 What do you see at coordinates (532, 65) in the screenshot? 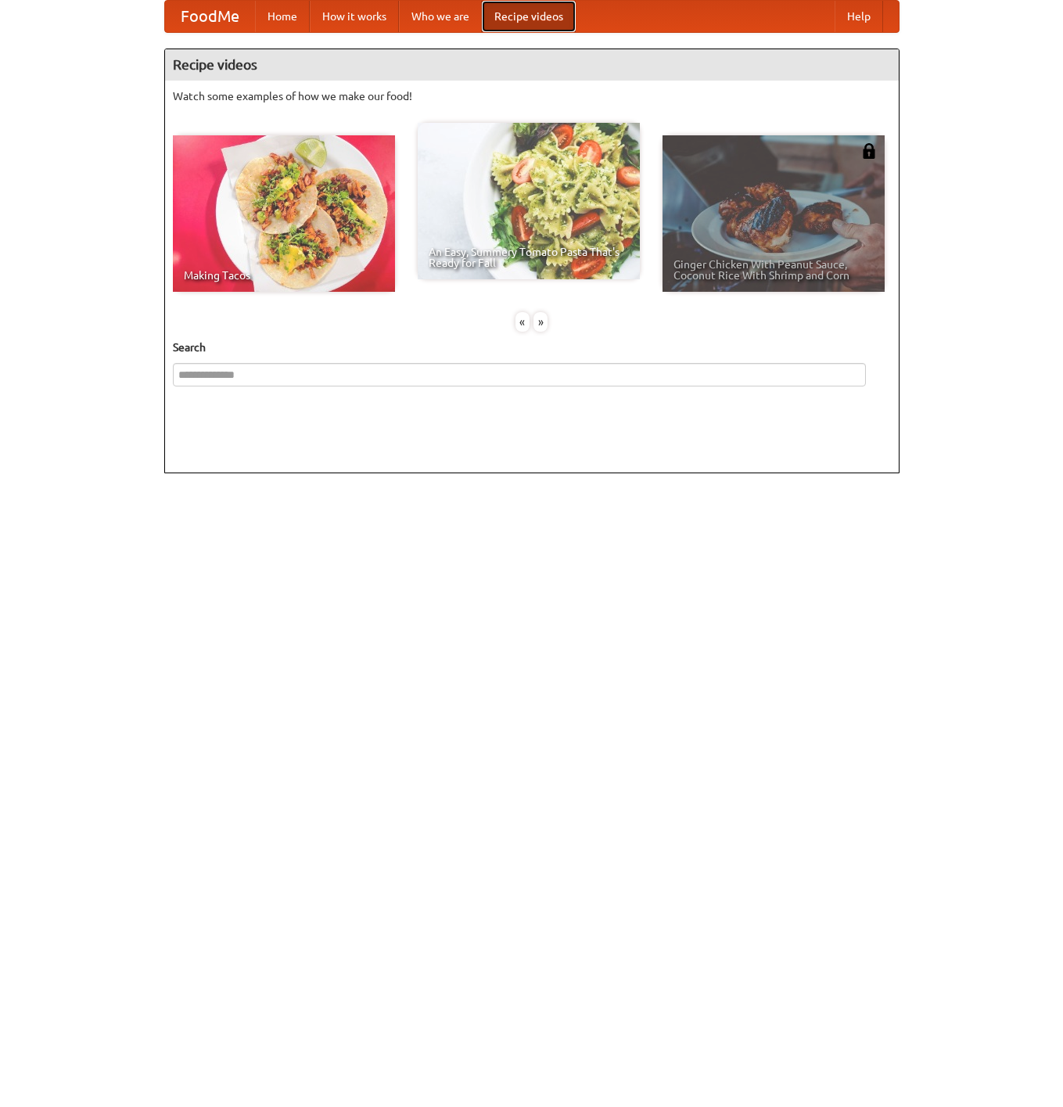
I see `h4: Recipe videos` at bounding box center [532, 65].